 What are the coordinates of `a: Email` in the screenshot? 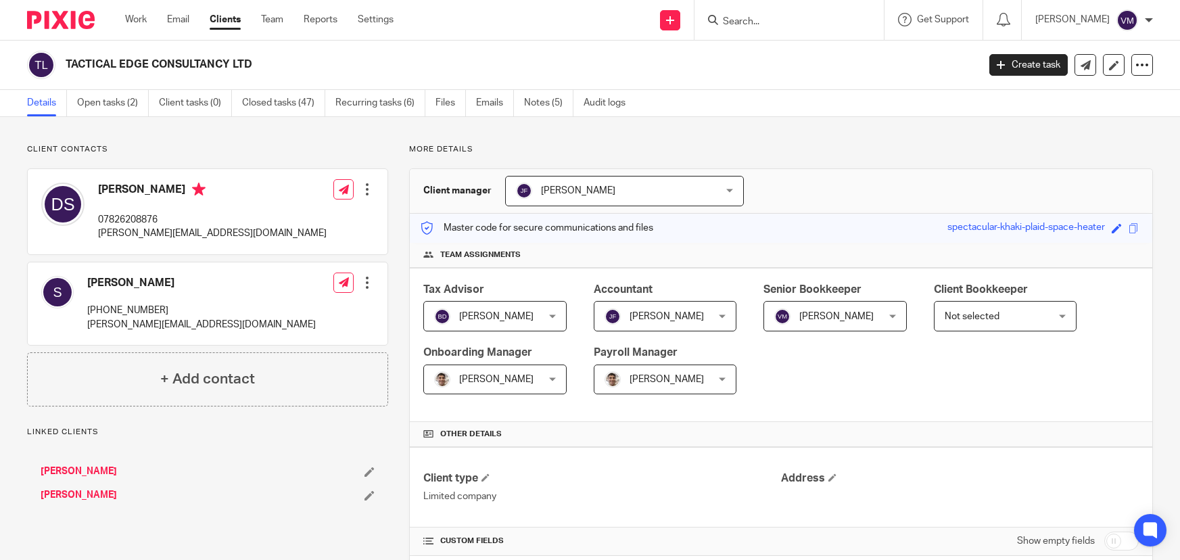 It's located at (178, 20).